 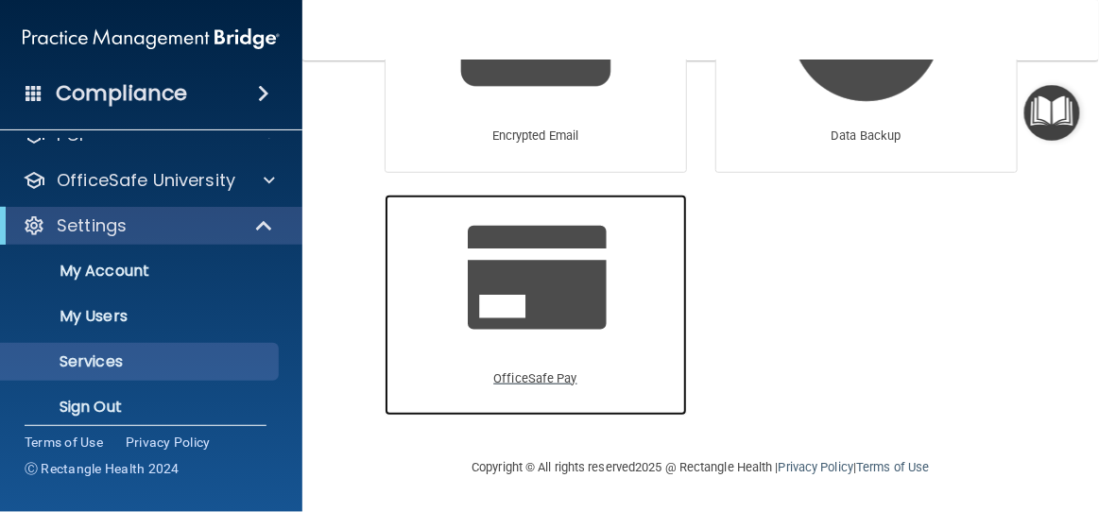 I want to click on button: Open Resource Center, so click(x=1051, y=112).